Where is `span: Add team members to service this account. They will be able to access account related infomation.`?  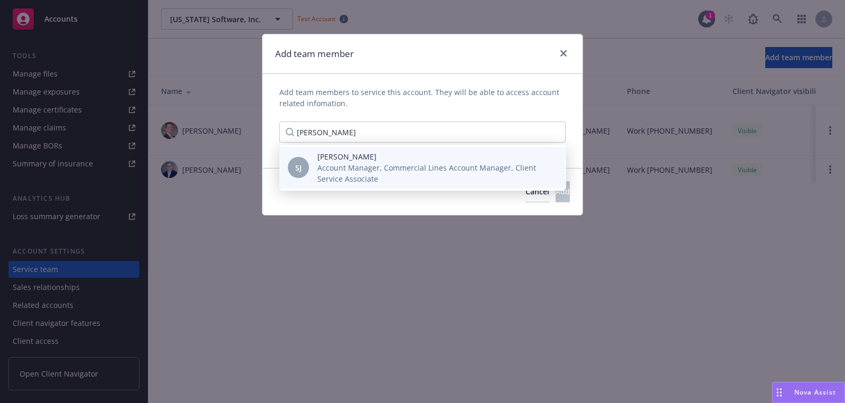 span: Add team members to service this account. They will be able to access account related infomation. is located at coordinates (422, 98).